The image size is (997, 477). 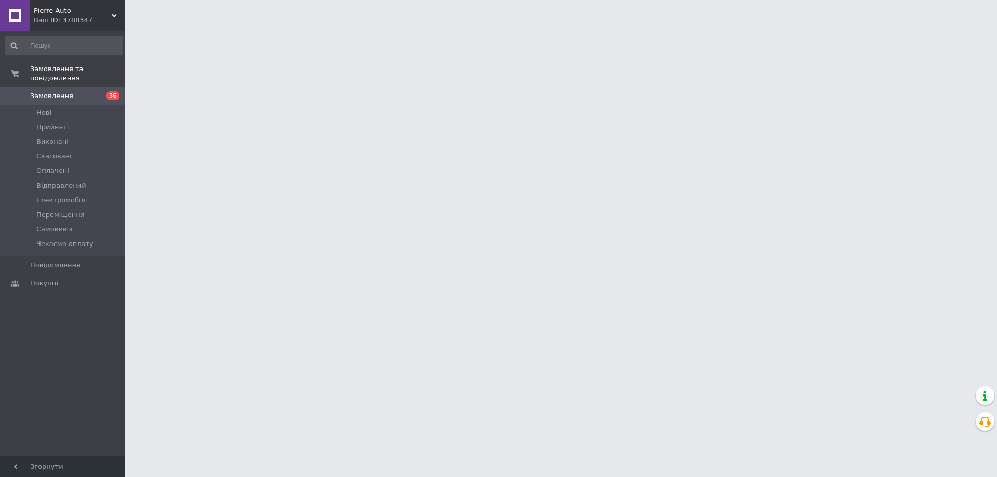 What do you see at coordinates (52, 142) in the screenshot?
I see `span: Виконані` at bounding box center [52, 142].